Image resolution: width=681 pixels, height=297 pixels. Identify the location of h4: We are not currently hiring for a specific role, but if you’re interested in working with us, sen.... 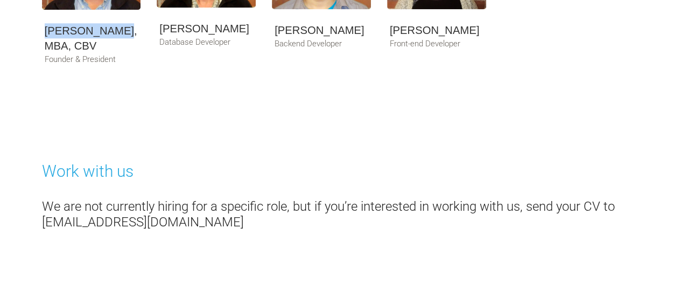
(341, 214).